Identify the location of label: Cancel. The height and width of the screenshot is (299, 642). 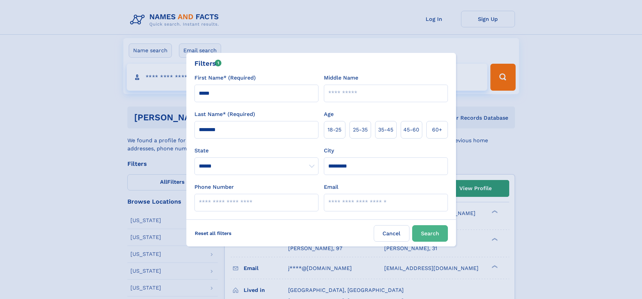
(392, 233).